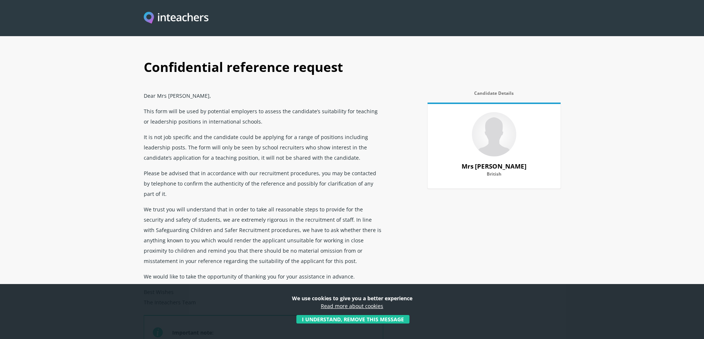 The width and height of the screenshot is (704, 339). Describe the element at coordinates (353, 320) in the screenshot. I see `button: I understand, remove this message` at that location.